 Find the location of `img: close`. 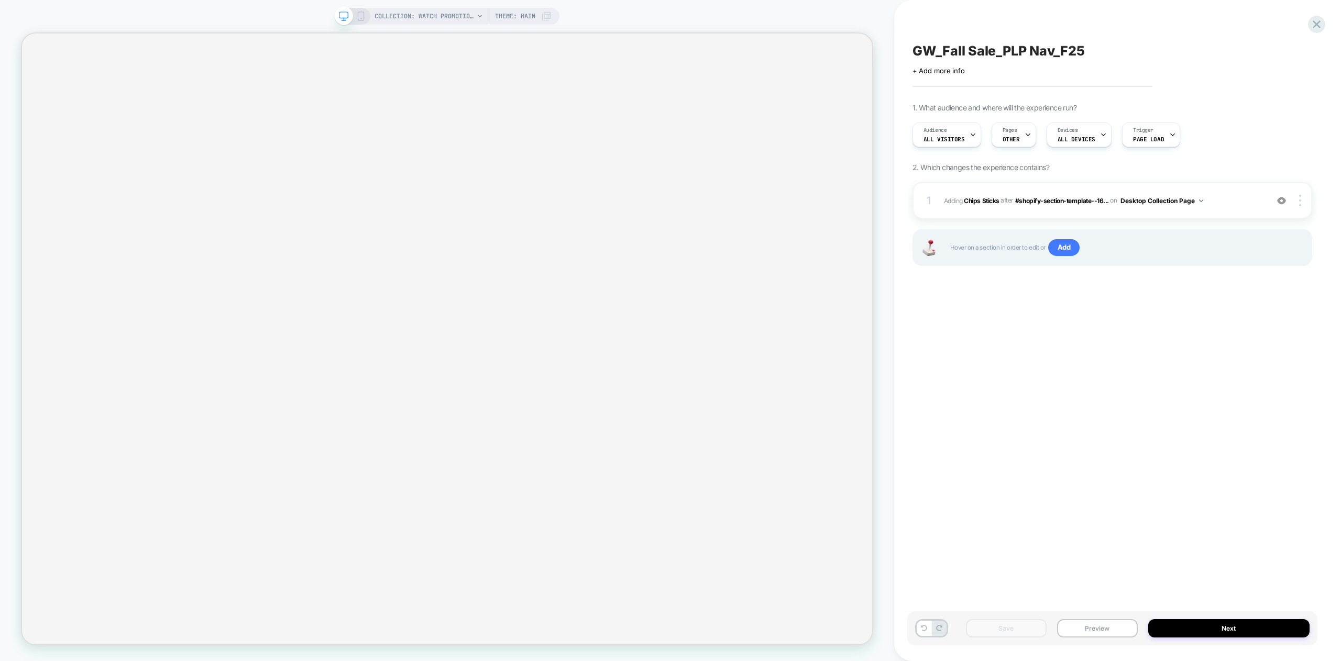

img: close is located at coordinates (1300, 201).